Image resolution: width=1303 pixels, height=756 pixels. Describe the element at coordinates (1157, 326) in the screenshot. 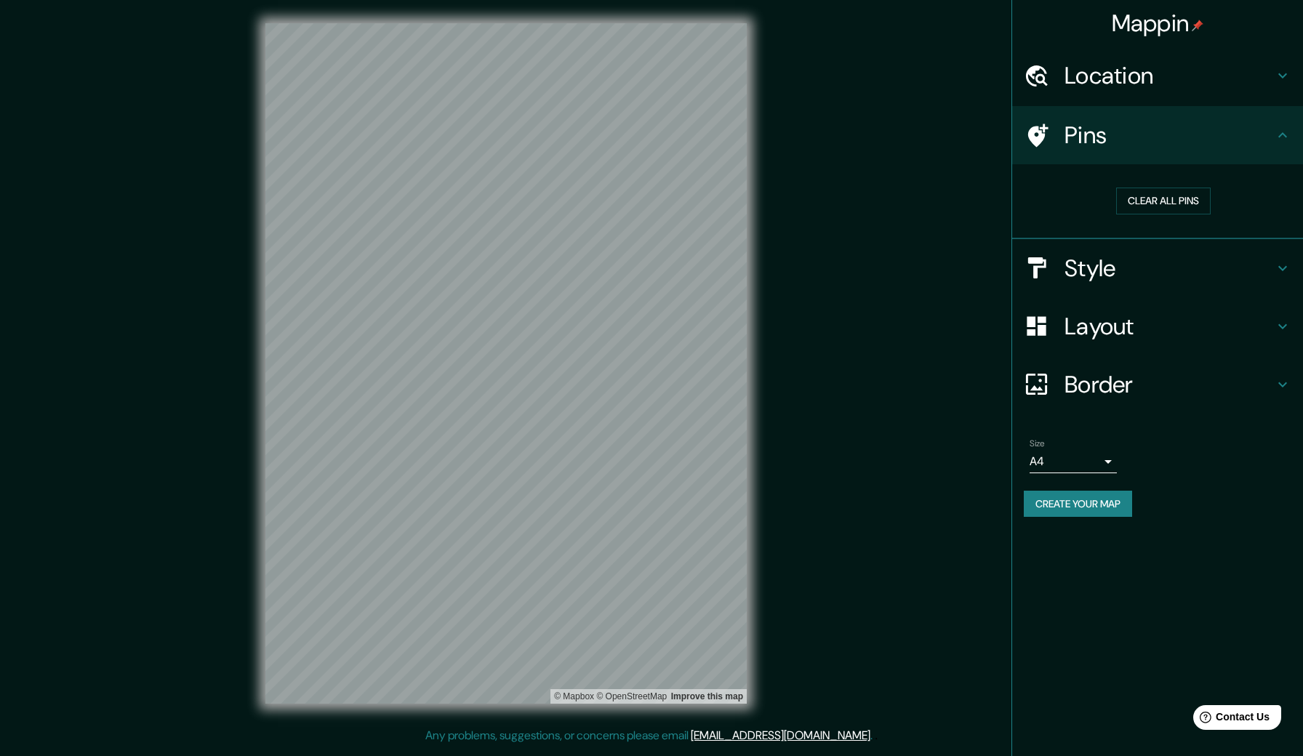

I see `div: Layout` at that location.